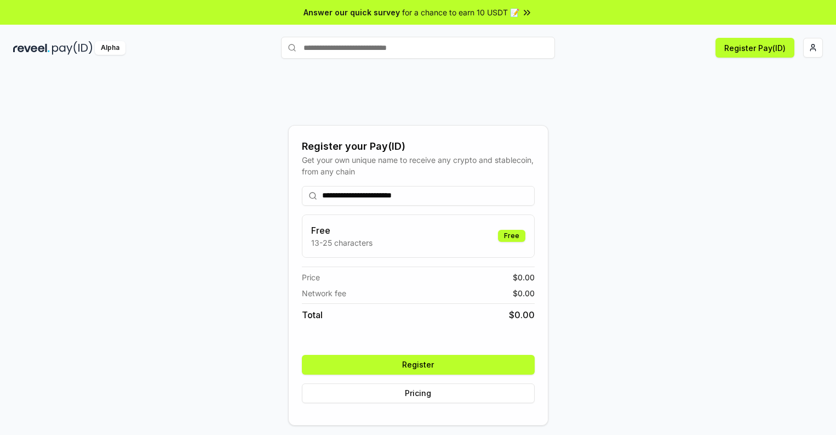  What do you see at coordinates (311, 277) in the screenshot?
I see `span: Price` at bounding box center [311, 277].